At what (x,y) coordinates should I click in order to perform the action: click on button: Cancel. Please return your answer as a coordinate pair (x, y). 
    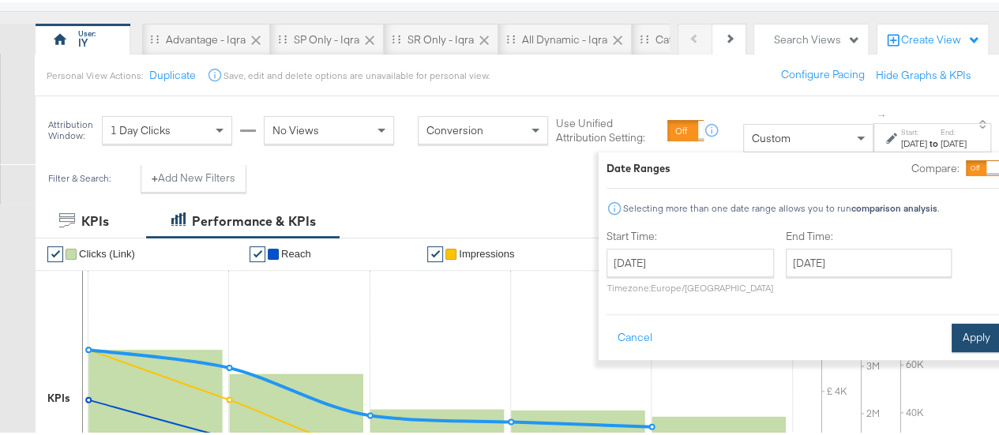
    Looking at the image, I should click on (635, 335).